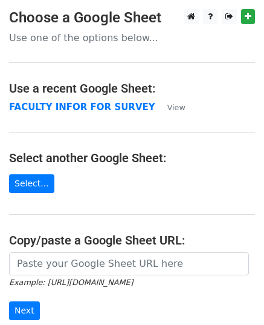 This screenshot has height=325, width=264. What do you see at coordinates (132, 18) in the screenshot?
I see `h3: Choose a Google Sheet` at bounding box center [132, 18].